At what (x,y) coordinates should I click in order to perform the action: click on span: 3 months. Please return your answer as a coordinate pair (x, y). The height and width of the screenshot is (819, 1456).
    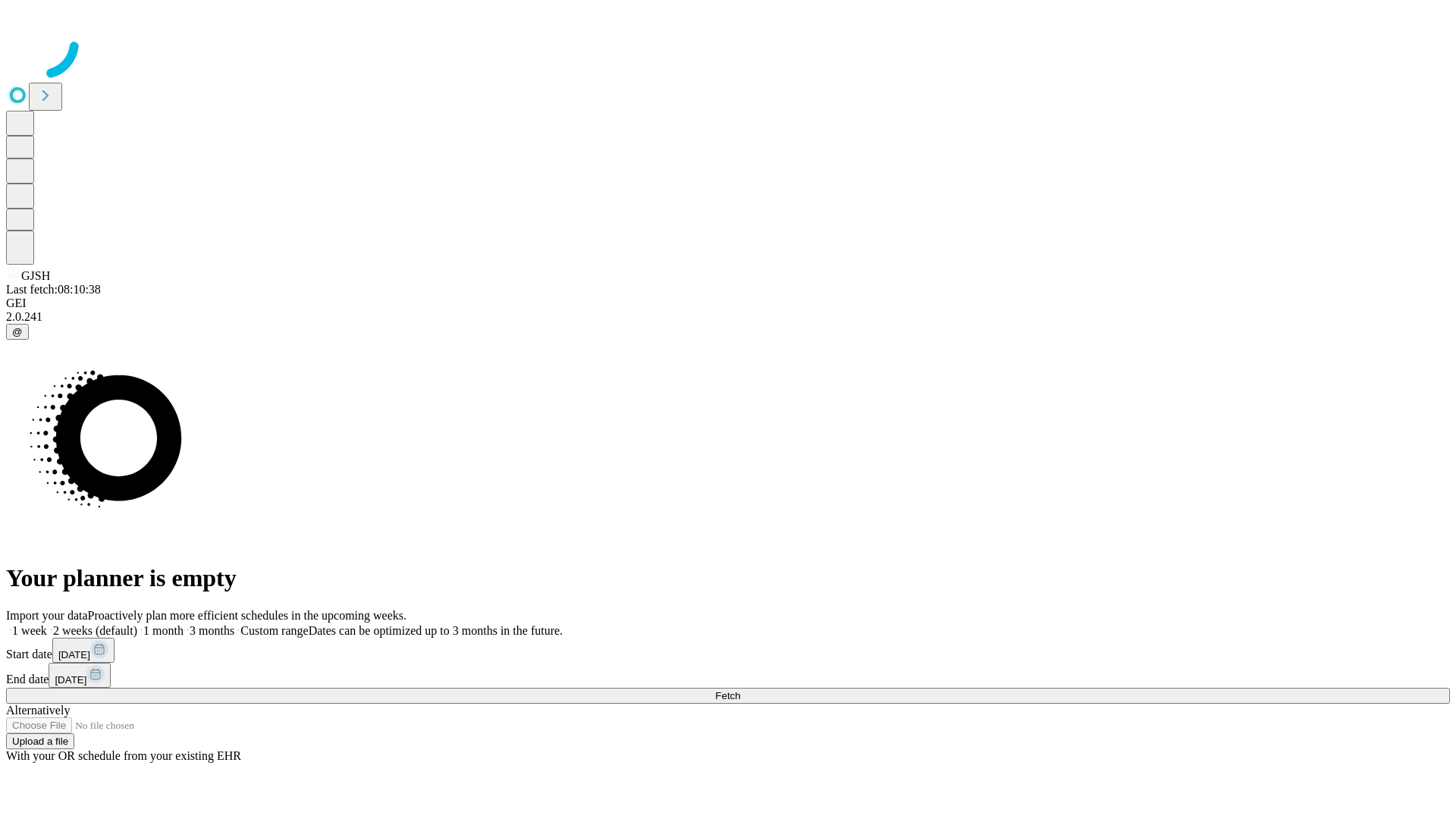
    Looking at the image, I should click on (212, 630).